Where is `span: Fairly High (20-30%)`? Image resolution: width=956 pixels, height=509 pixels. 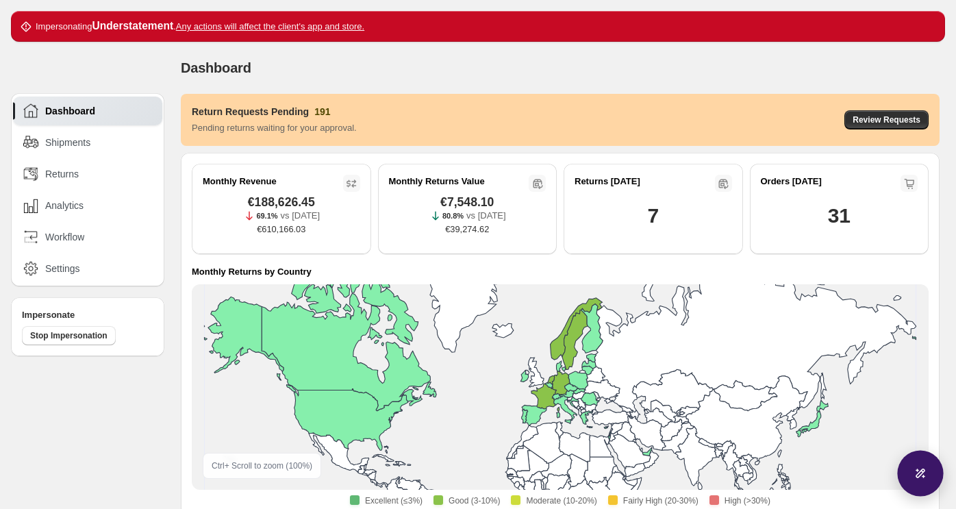 span: Fairly High (20-30%) is located at coordinates (661, 501).